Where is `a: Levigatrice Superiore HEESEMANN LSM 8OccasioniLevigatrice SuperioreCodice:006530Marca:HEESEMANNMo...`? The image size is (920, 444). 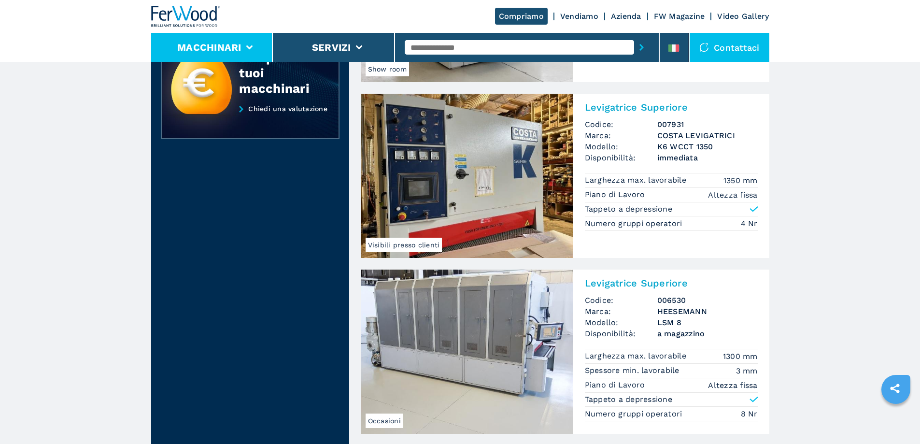
a: Levigatrice Superiore HEESEMANN LSM 8OccasioniLevigatrice SuperioreCodice:006530Marca:HEESEMANNMo... is located at coordinates (565, 351).